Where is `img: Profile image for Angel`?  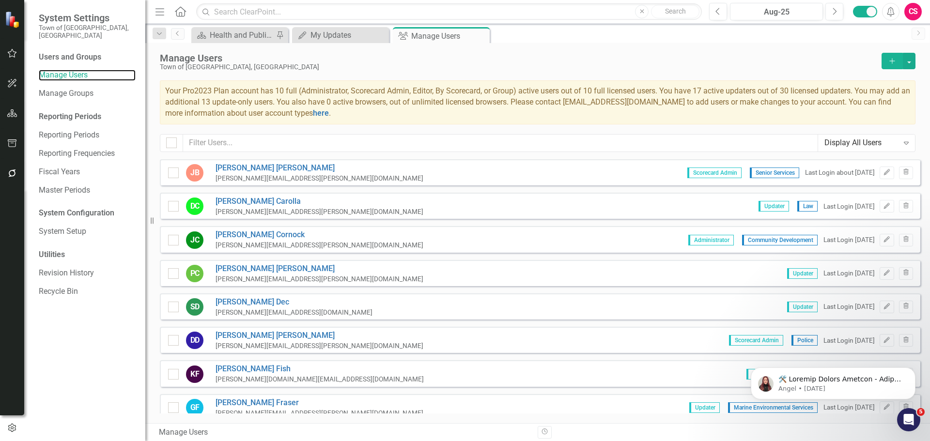 img: Profile image for Angel is located at coordinates (30, 37).